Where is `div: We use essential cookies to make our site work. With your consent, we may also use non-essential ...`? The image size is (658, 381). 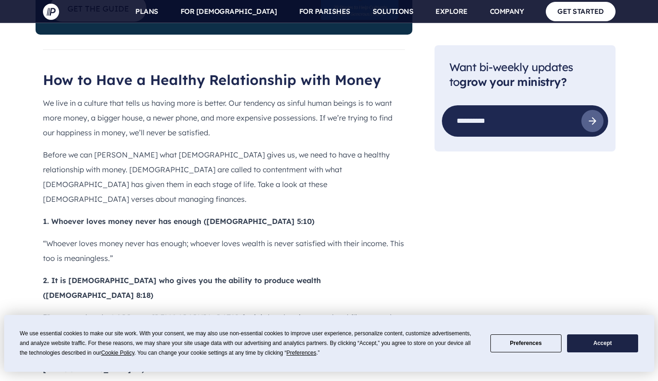 div: We use essential cookies to make our site work. With your consent, we may also use non-essential ... is located at coordinates (249, 343).